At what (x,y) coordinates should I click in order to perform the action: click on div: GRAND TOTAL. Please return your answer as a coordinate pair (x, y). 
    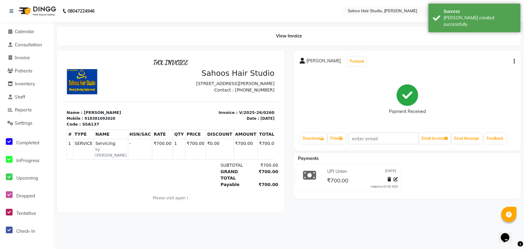
    Looking at the image, I should click on (169, 119).